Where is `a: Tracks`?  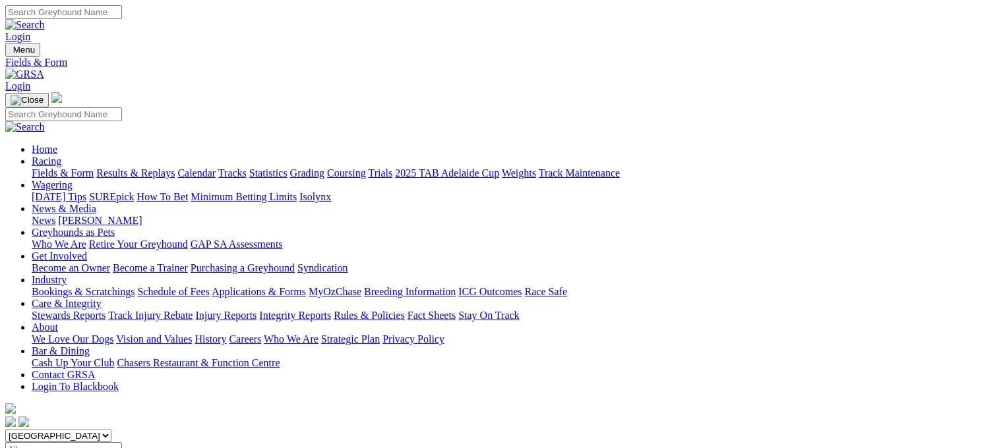 a: Tracks is located at coordinates (232, 173).